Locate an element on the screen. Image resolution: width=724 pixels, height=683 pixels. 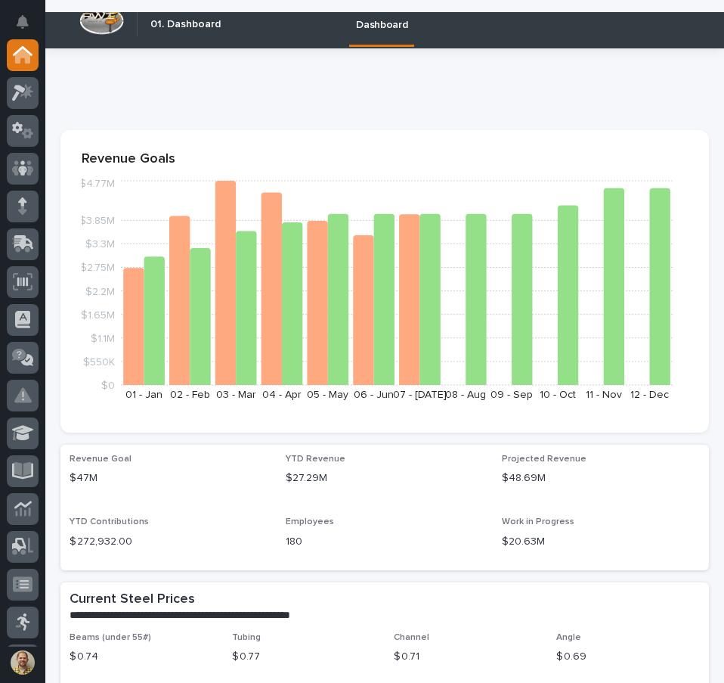
tspan: $0 is located at coordinates (108, 386).